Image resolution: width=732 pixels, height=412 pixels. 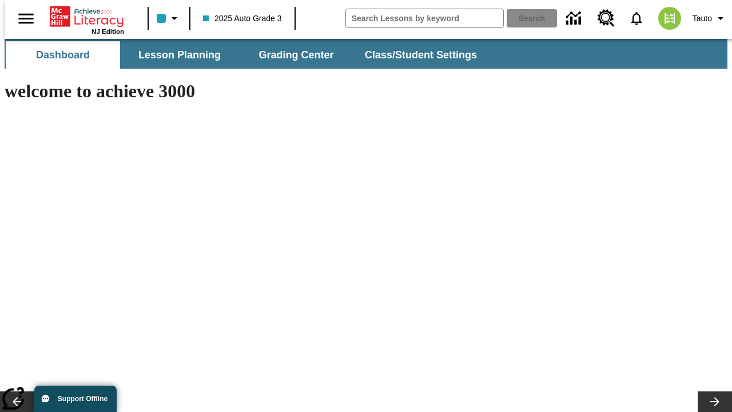 I want to click on span: 2025 Auto Grade 3, so click(x=242, y=18).